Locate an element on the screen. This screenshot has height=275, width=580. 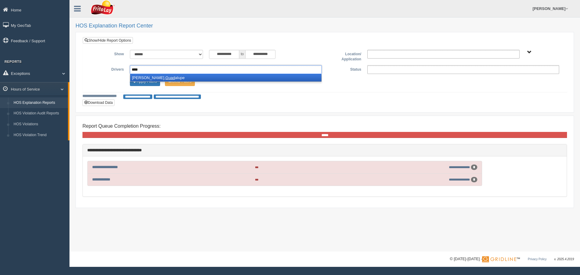
button: Download Data is located at coordinates (98, 103).